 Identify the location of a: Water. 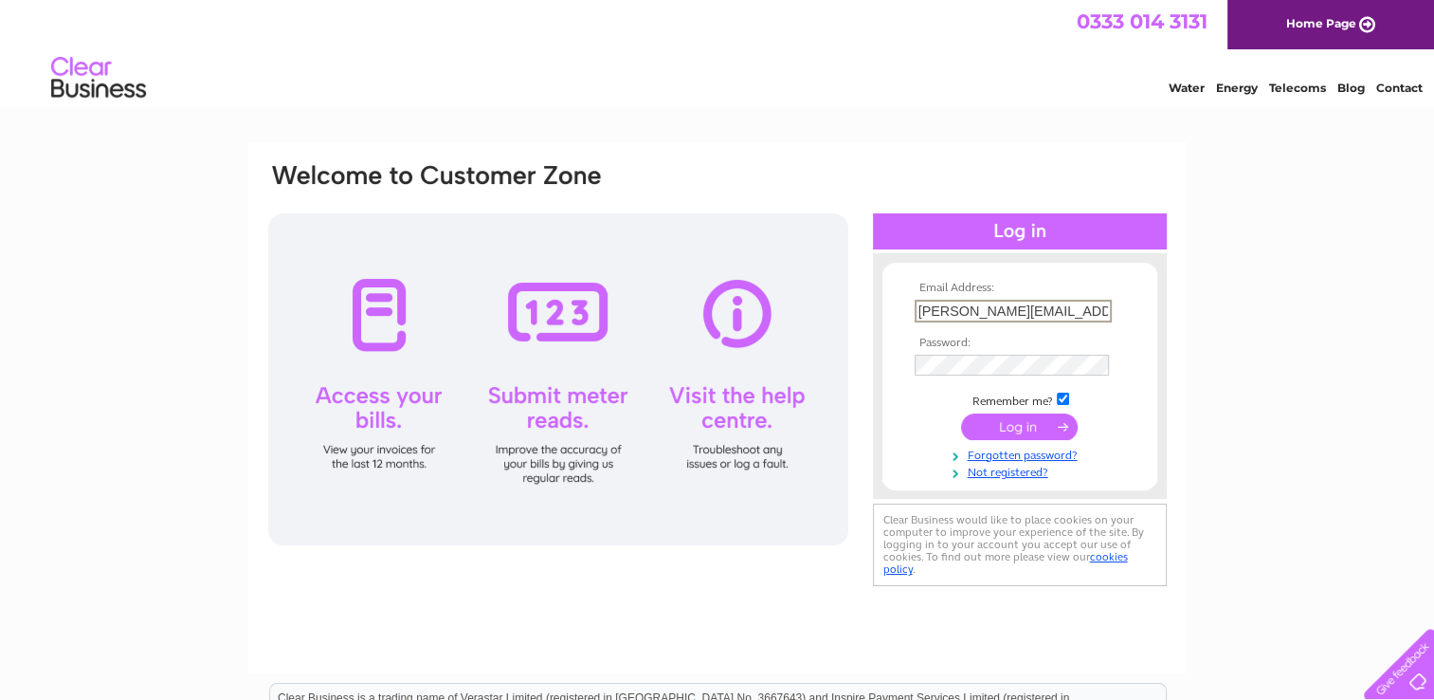
(1187, 87).